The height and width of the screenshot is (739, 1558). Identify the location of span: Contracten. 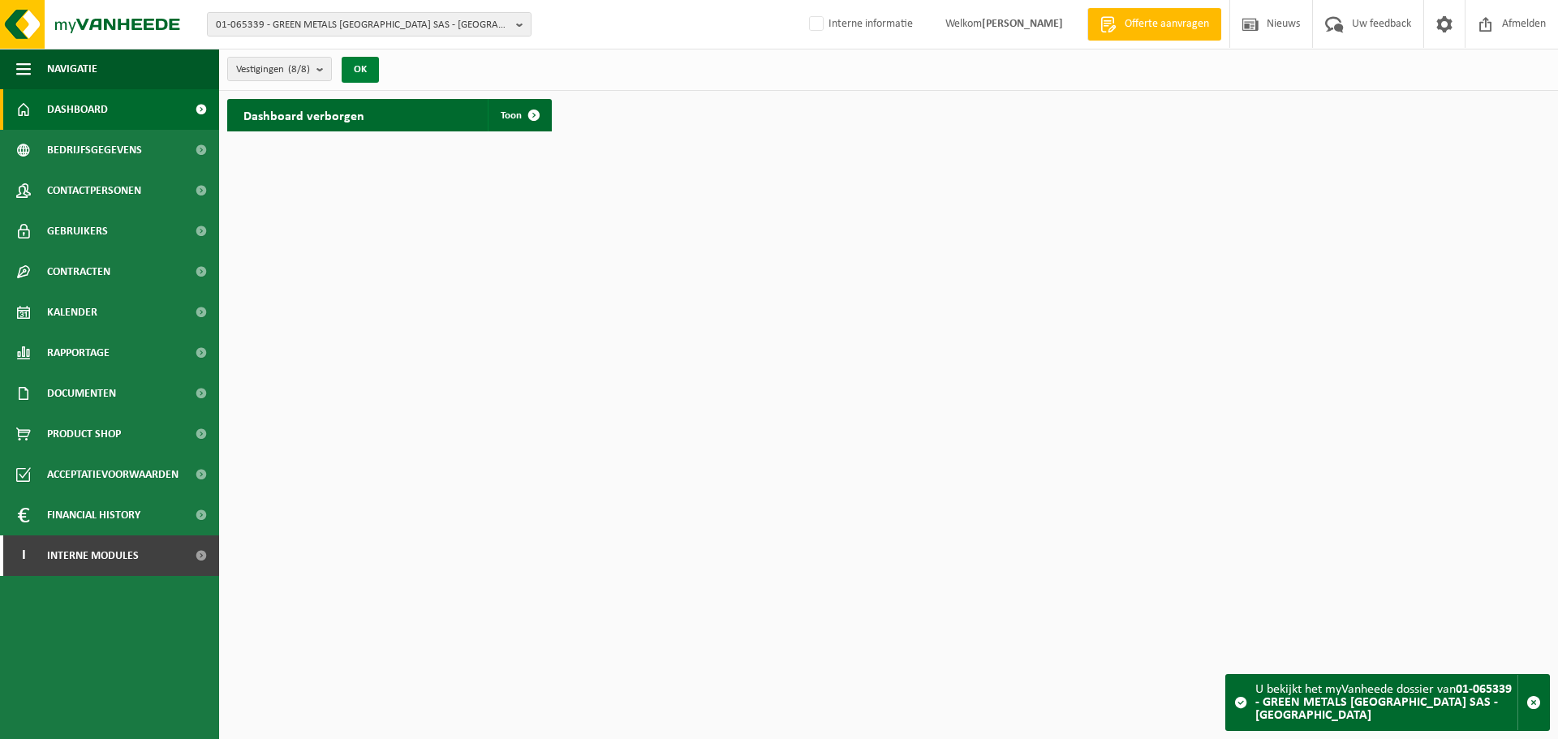
(79, 272).